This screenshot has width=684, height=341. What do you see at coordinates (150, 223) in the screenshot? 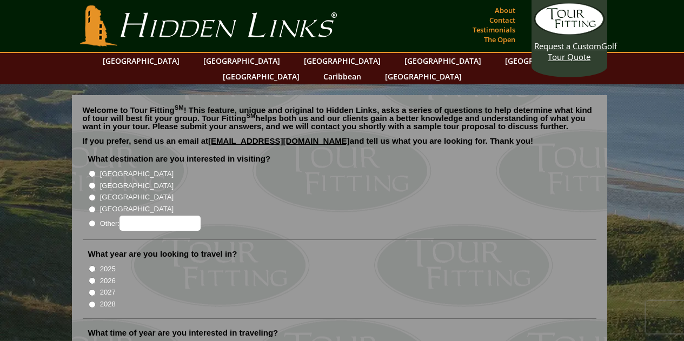
I see `label: Other:` at bounding box center [150, 223].